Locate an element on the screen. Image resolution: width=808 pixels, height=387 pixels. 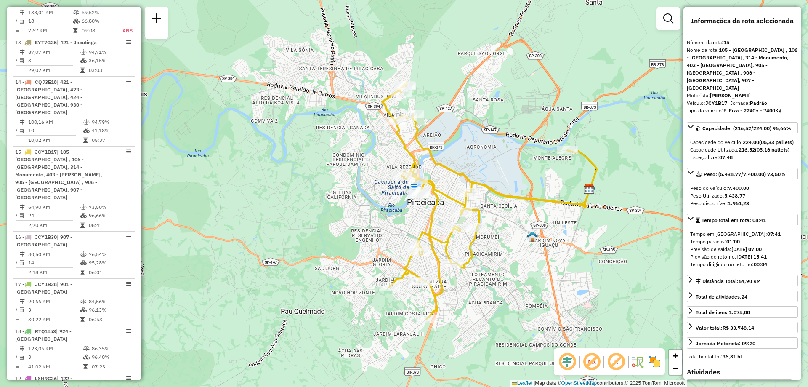
strong: 01:00 is located at coordinates (733, 241).